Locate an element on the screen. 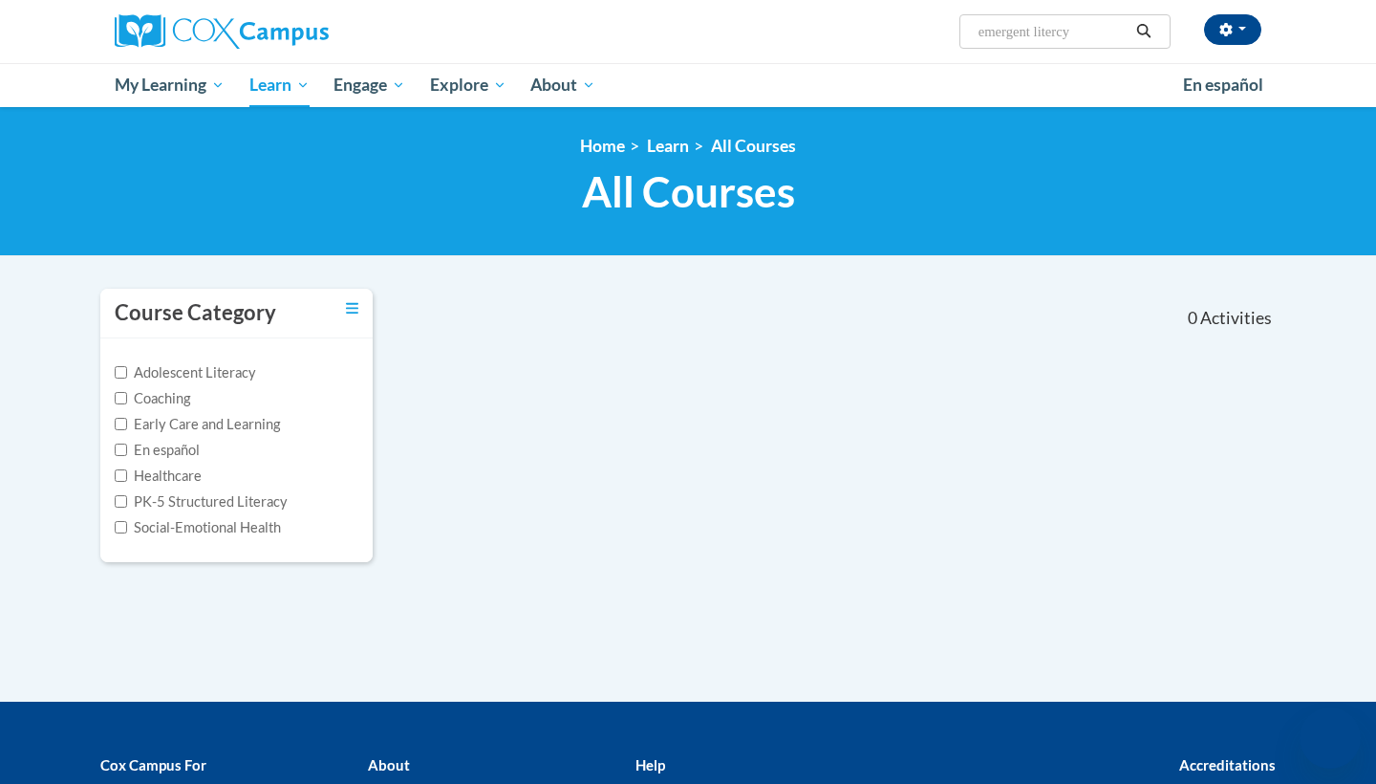 Image resolution: width=1376 pixels, height=784 pixels. span: Engage is located at coordinates (369, 85).